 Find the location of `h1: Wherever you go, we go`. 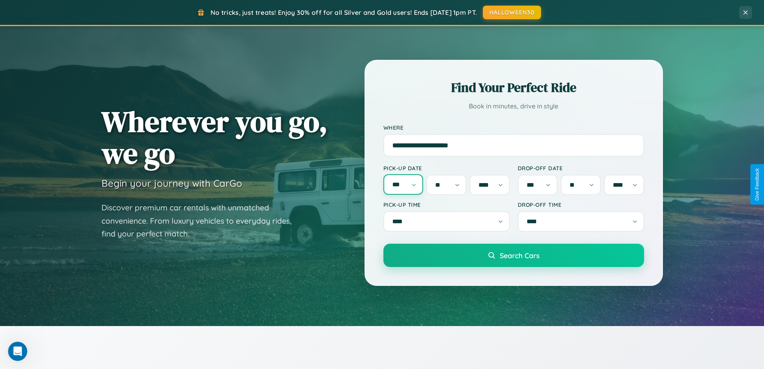

h1: Wherever you go, we go is located at coordinates (215, 137).